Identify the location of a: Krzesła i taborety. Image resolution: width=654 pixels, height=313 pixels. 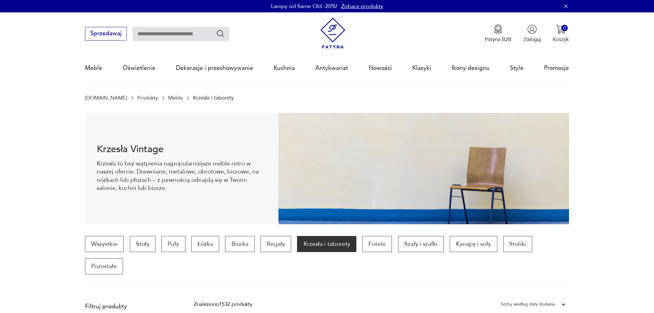
(326, 244).